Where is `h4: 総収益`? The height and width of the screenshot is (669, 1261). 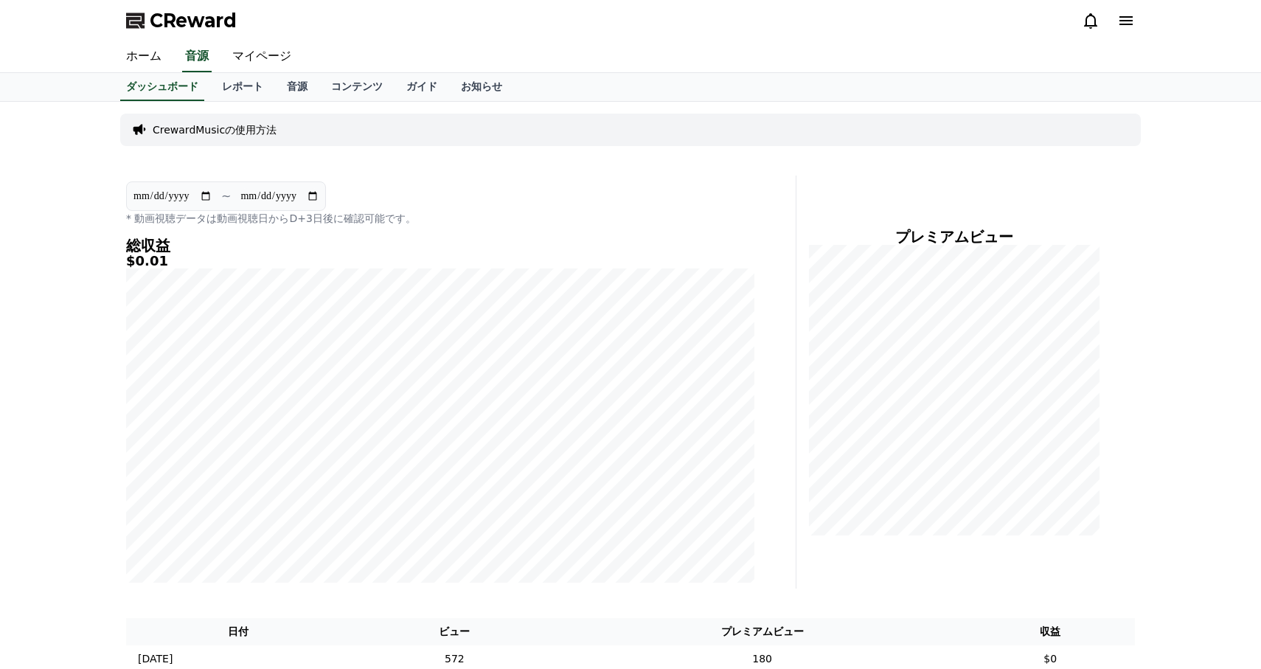 h4: 総収益 is located at coordinates (440, 246).